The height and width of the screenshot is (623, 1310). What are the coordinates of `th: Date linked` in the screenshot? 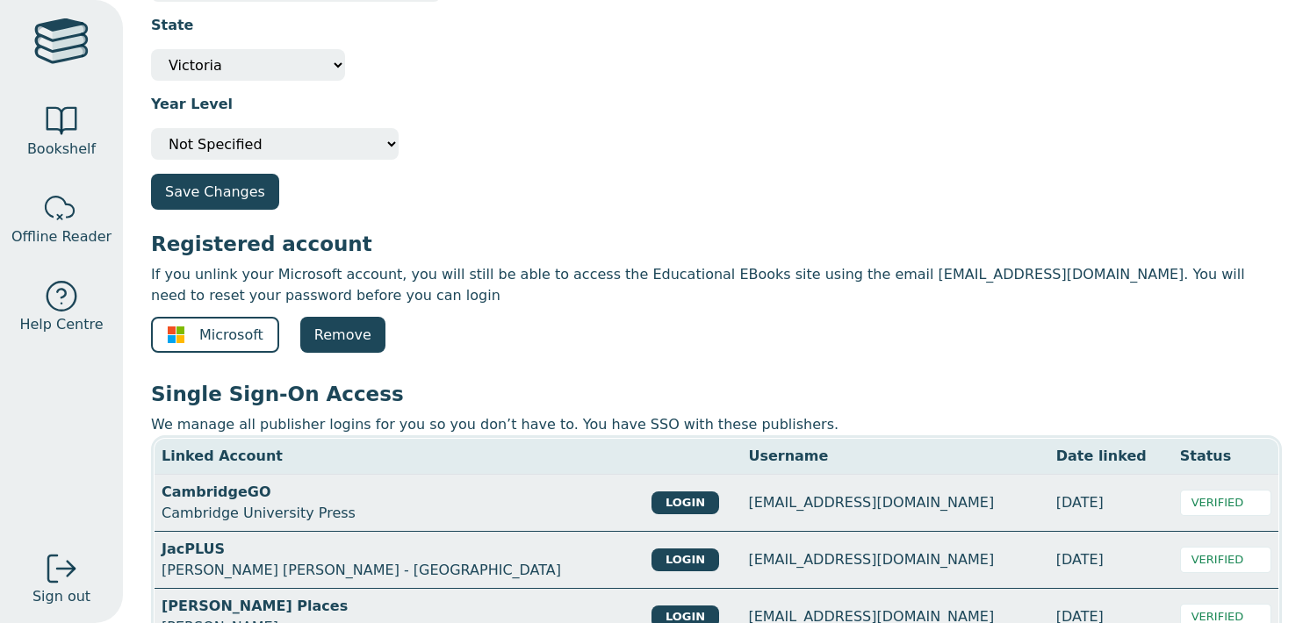 It's located at (1111, 457).